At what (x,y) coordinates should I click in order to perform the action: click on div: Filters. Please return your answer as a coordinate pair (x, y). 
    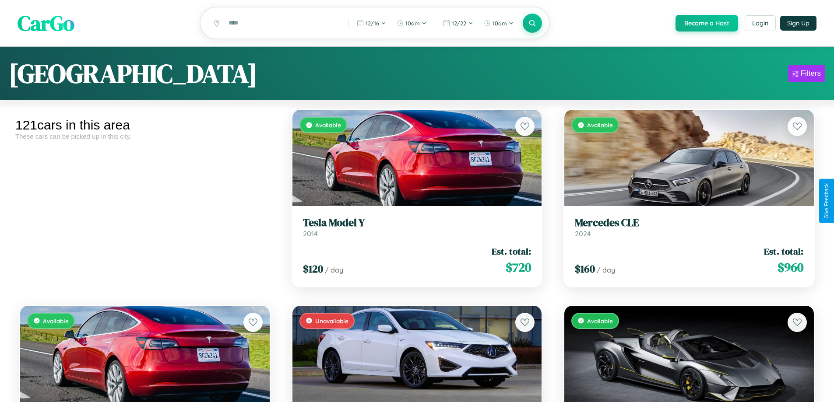
    Looking at the image, I should click on (811, 74).